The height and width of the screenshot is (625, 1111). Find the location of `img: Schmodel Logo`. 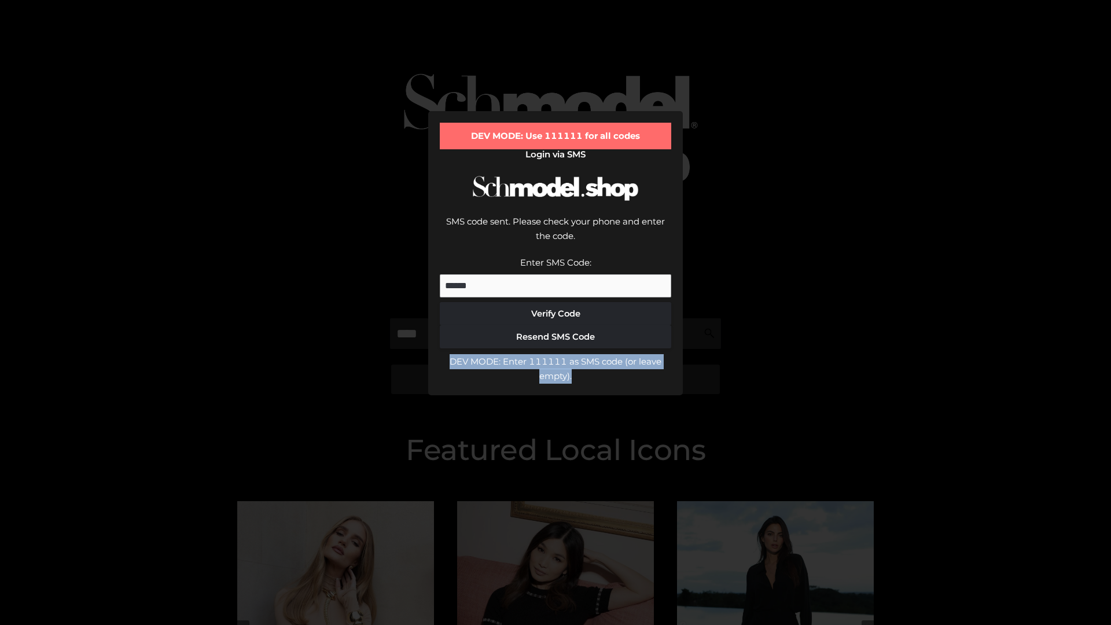

img: Schmodel Logo is located at coordinates (555, 188).